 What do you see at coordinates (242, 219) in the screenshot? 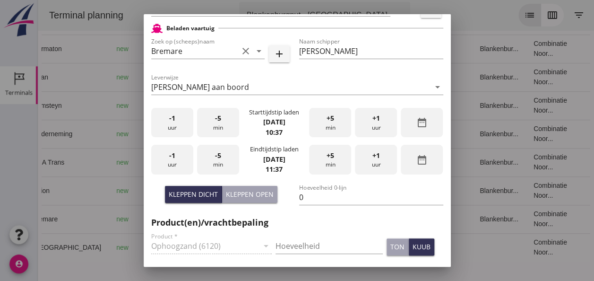
I see `td: 434` at bounding box center [242, 219].